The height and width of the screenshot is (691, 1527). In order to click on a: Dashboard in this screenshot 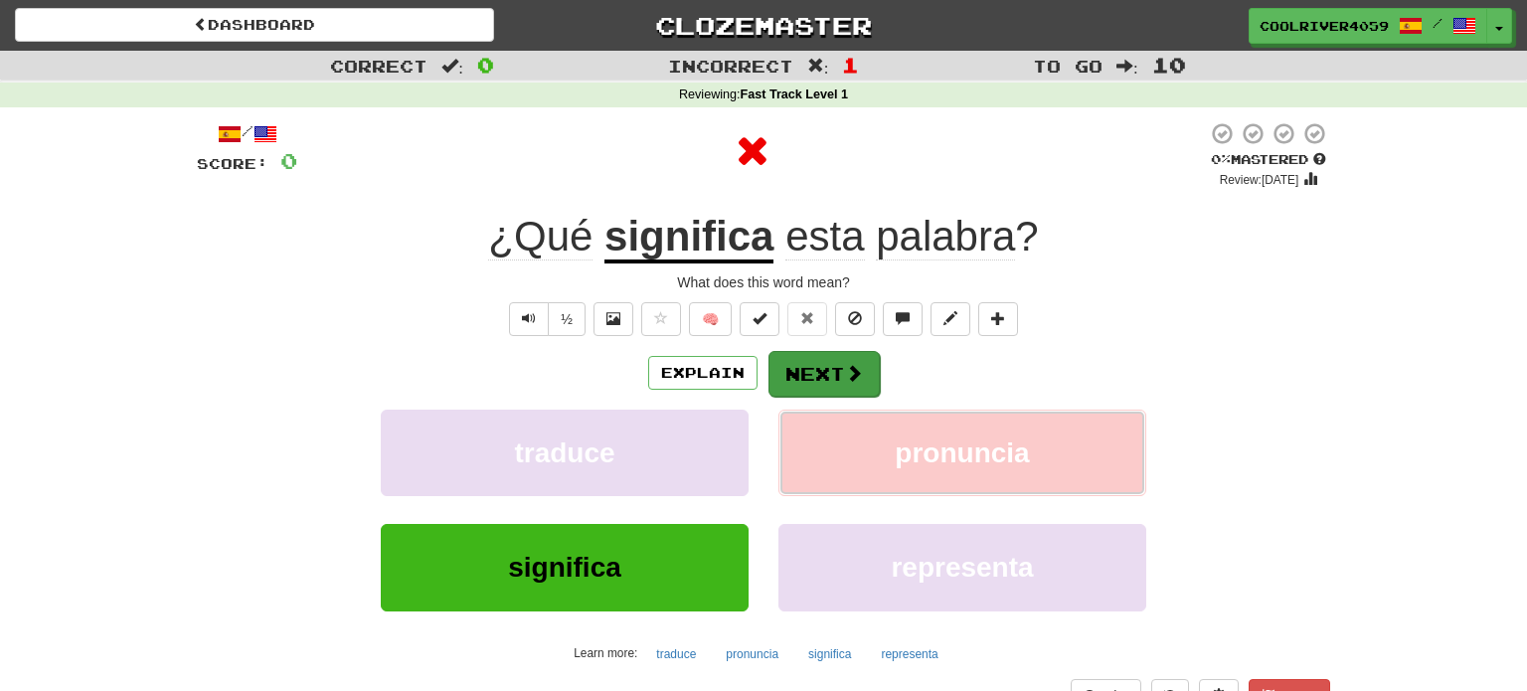, I will do `click(254, 25)`.